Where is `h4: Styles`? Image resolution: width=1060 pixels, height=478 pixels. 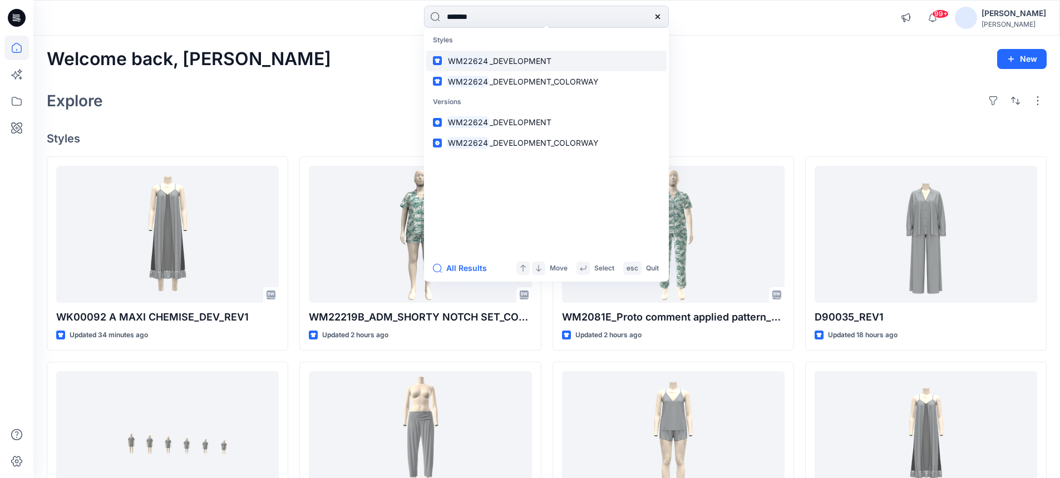
h4: Styles is located at coordinates (546, 139).